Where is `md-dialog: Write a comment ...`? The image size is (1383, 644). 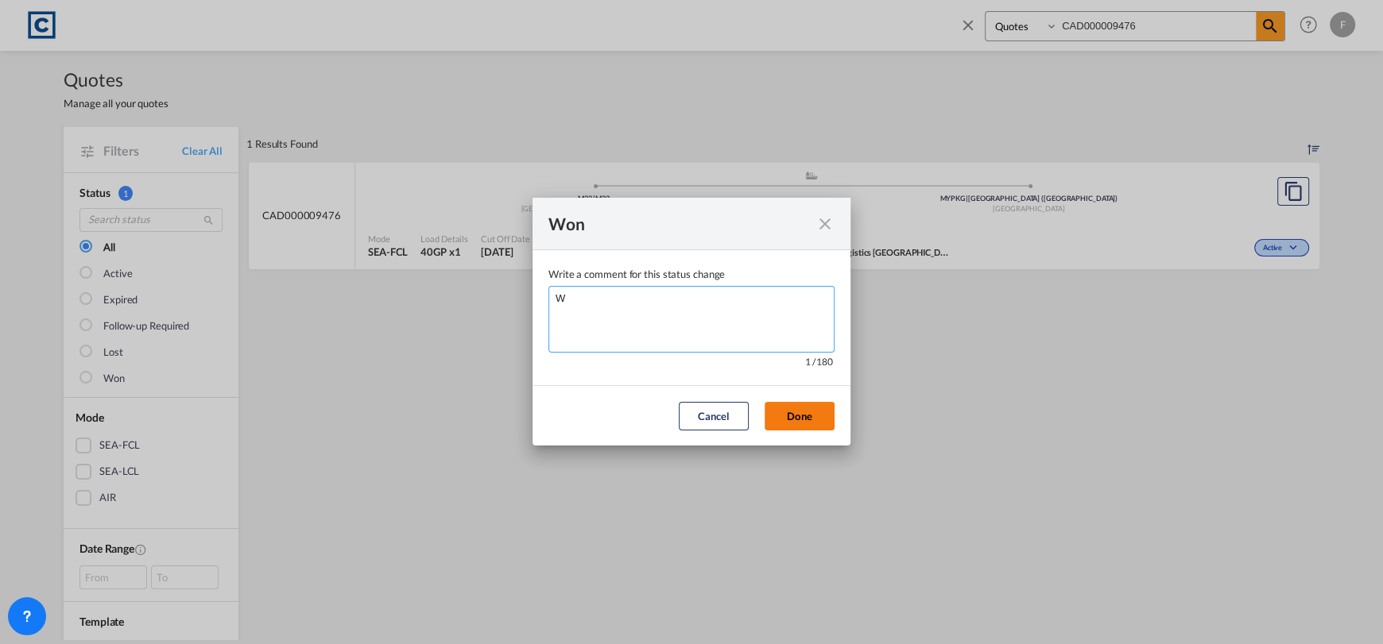 md-dialog: Write a comment ... is located at coordinates (691, 322).